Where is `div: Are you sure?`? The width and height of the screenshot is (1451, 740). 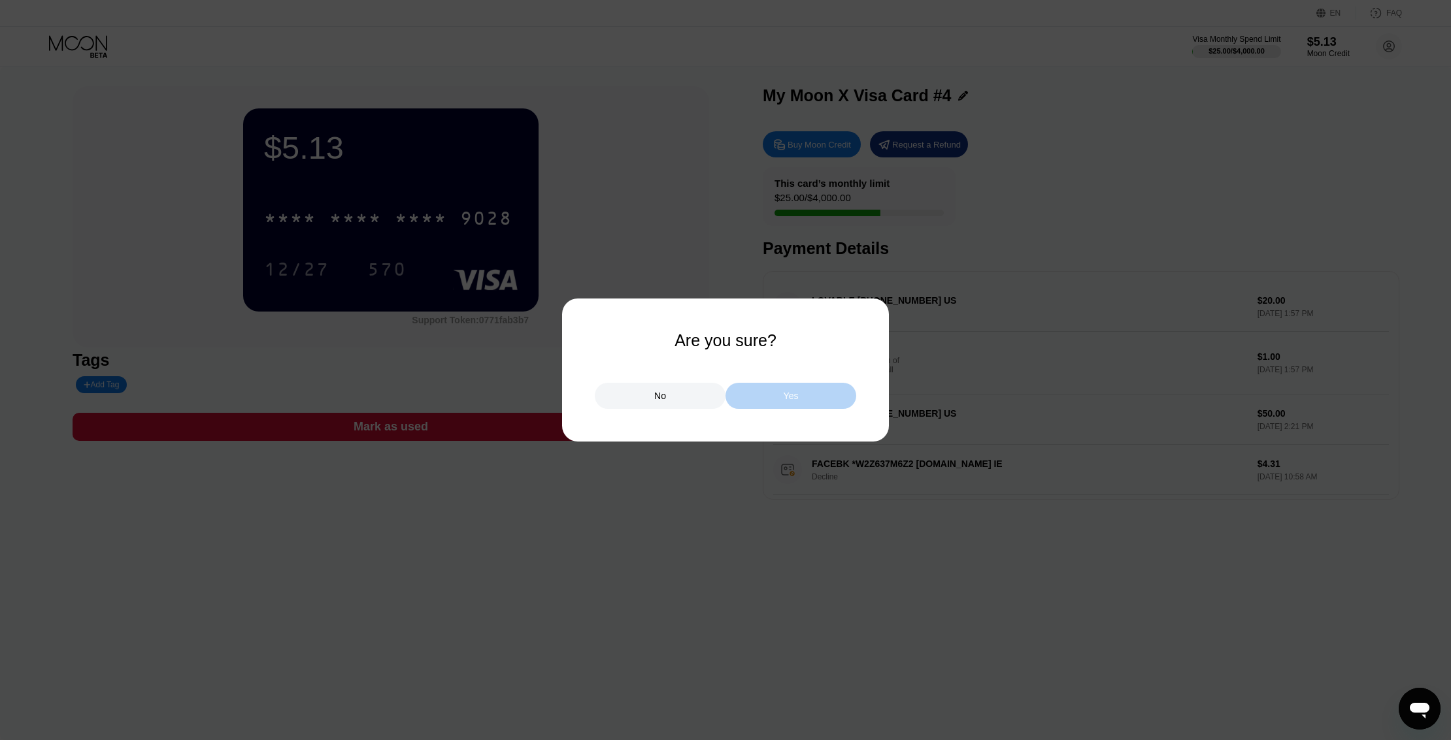 div: Are you sure? is located at coordinates (725, 340).